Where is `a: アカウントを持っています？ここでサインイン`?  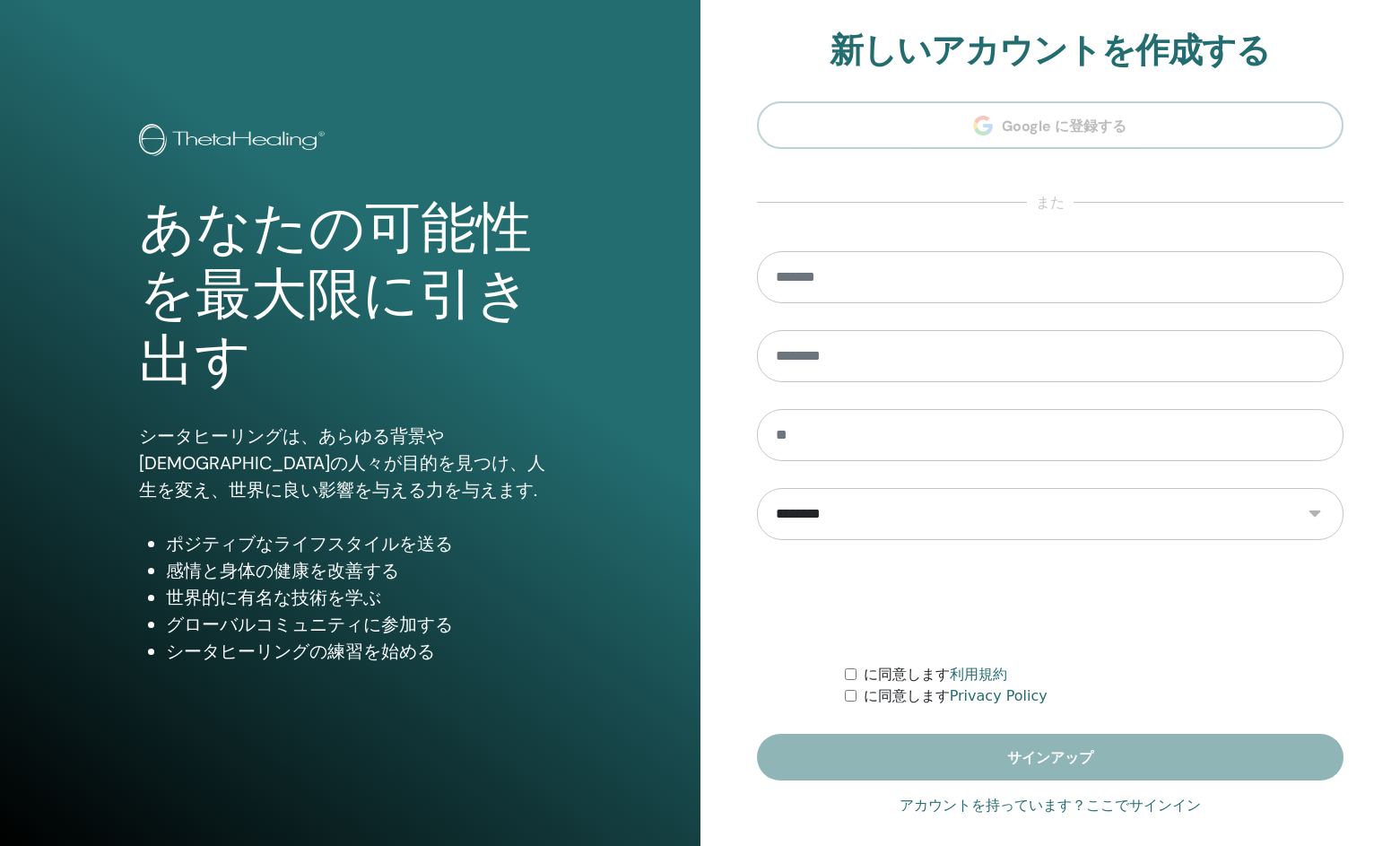
a: アカウントを持っています？ここでサインイン is located at coordinates (1050, 805).